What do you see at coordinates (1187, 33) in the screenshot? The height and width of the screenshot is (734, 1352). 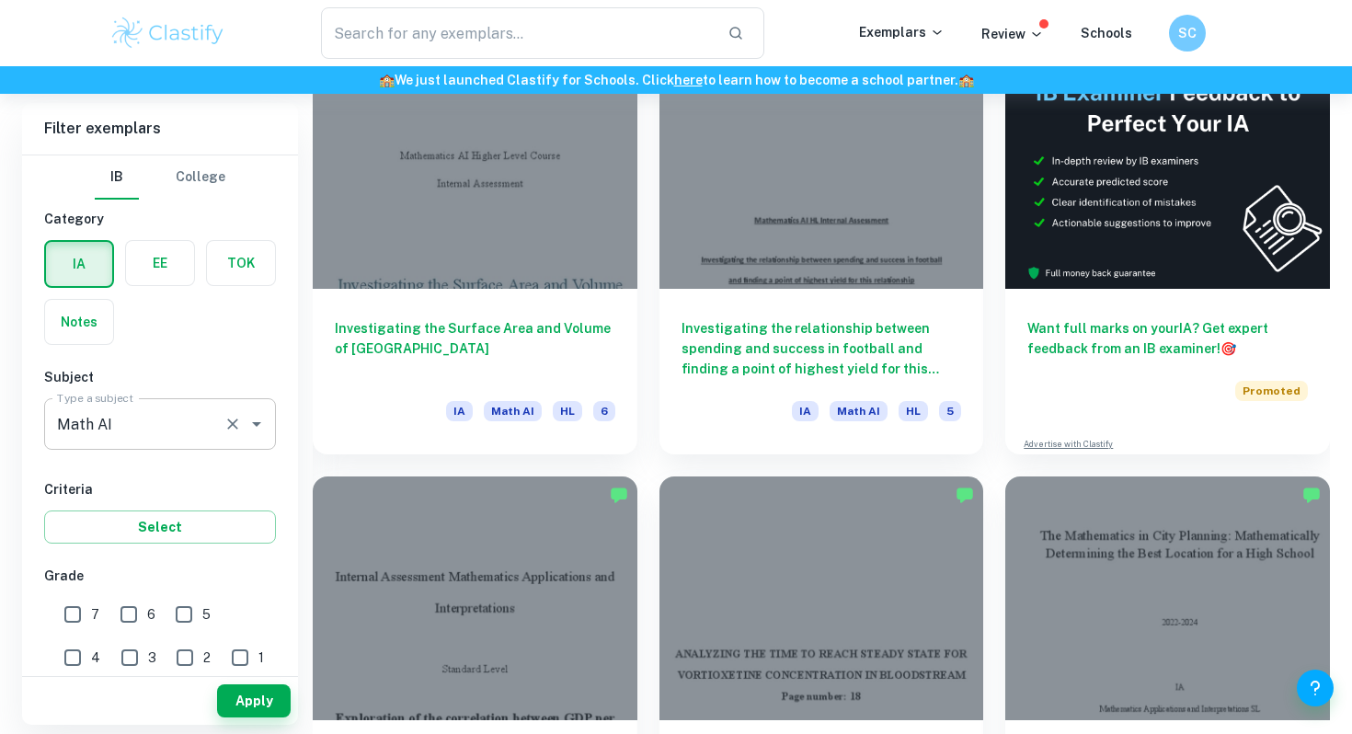 I see `button: SC` at bounding box center [1187, 33].